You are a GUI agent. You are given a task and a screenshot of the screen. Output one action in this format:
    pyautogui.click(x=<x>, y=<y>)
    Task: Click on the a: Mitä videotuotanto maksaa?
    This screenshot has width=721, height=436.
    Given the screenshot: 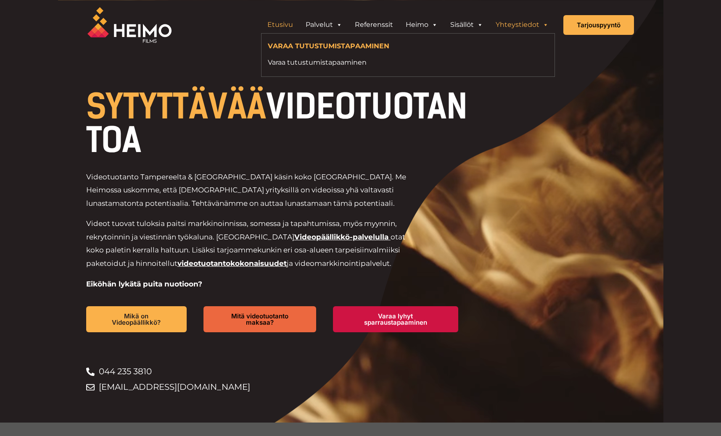 What is the action you would take?
    pyautogui.click(x=259, y=319)
    